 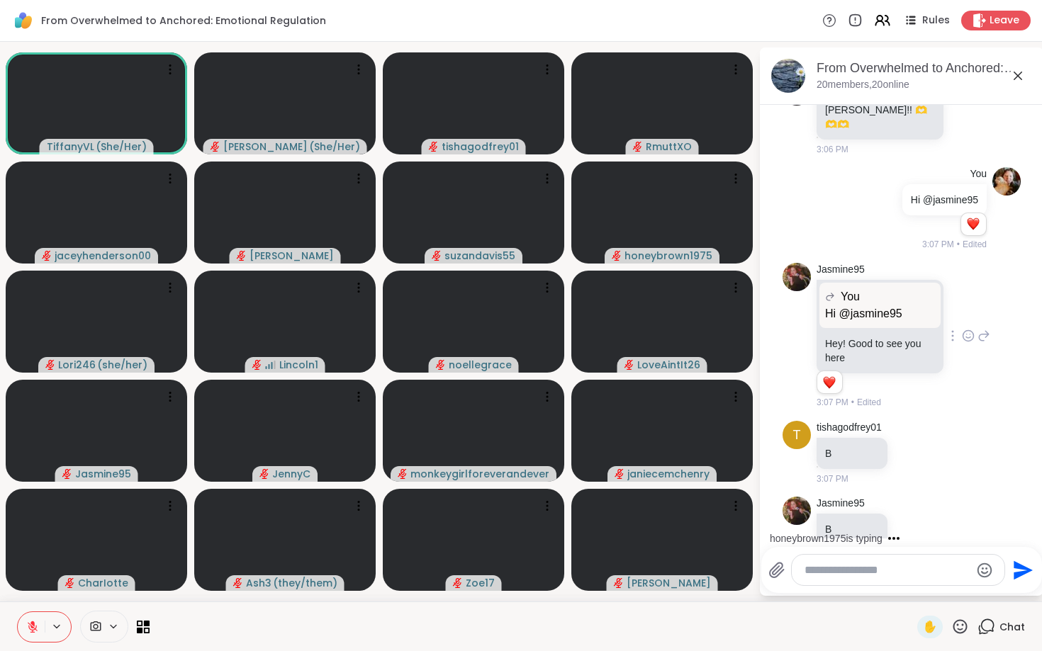 What do you see at coordinates (1021, 570) in the screenshot?
I see `button: Send` at bounding box center [1021, 570].